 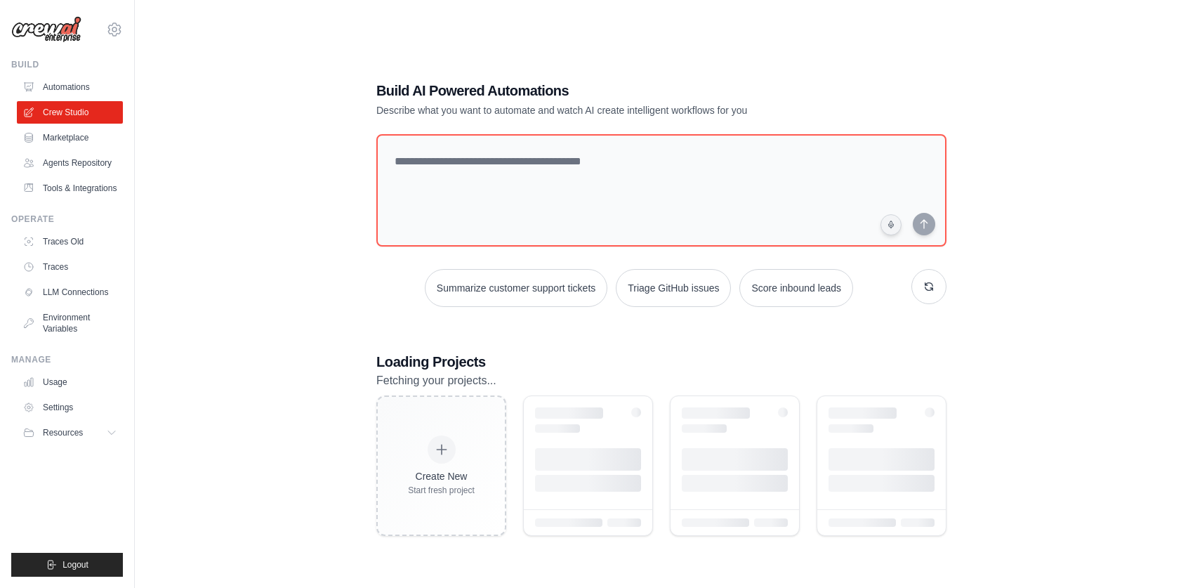 I want to click on a: Traces, so click(x=70, y=267).